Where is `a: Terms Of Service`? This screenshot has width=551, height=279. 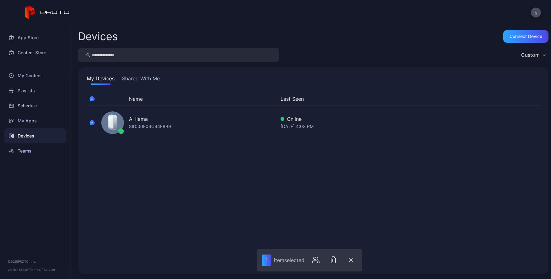 a: Terms Of Service is located at coordinates (42, 270).